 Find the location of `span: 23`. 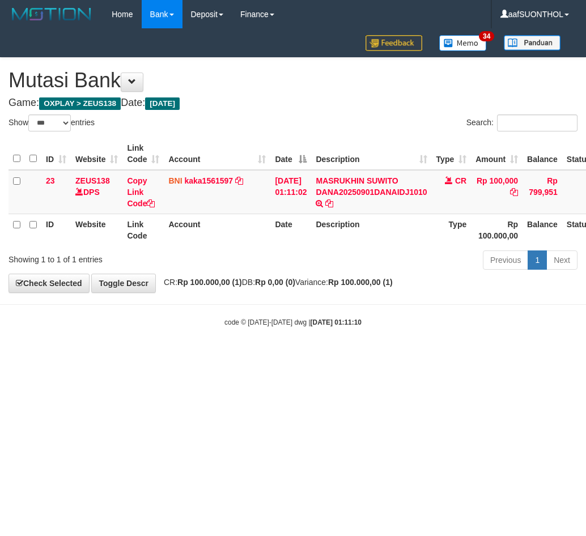

span: 23 is located at coordinates (50, 181).